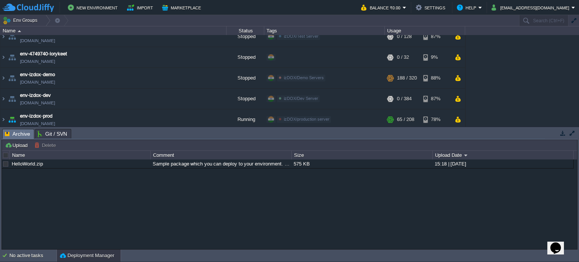 The height and width of the screenshot is (262, 579). I want to click on div: Running, so click(245, 120).